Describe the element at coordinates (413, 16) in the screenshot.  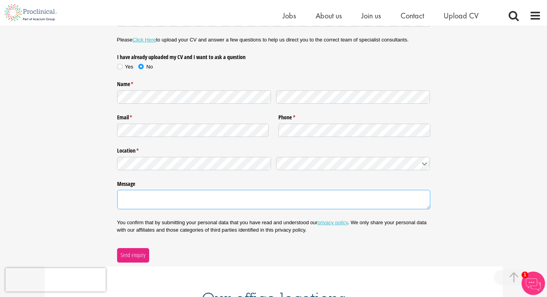
I see `span: Contact` at that location.